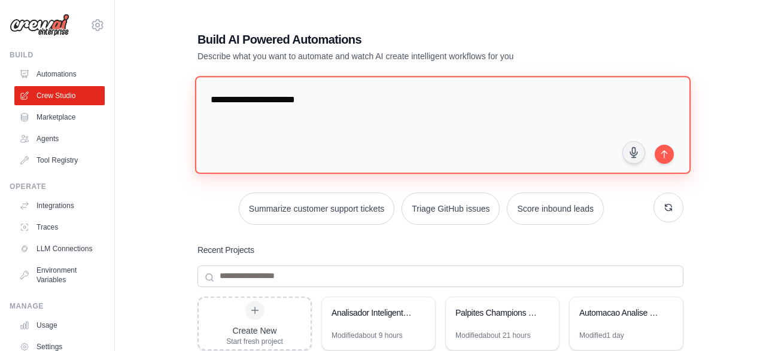 Image resolution: width=766 pixels, height=351 pixels. I want to click on div: Widget de chat, so click(736, 323).